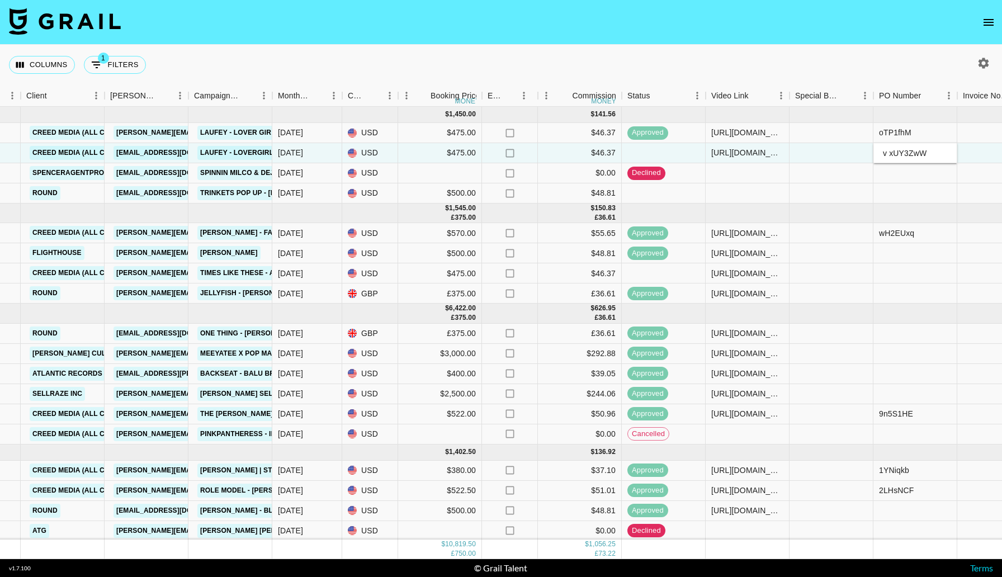 This screenshot has width=1002, height=577. What do you see at coordinates (239, 173) in the screenshot?
I see `a: Spinnin Milco & DEJA` at bounding box center [239, 173].